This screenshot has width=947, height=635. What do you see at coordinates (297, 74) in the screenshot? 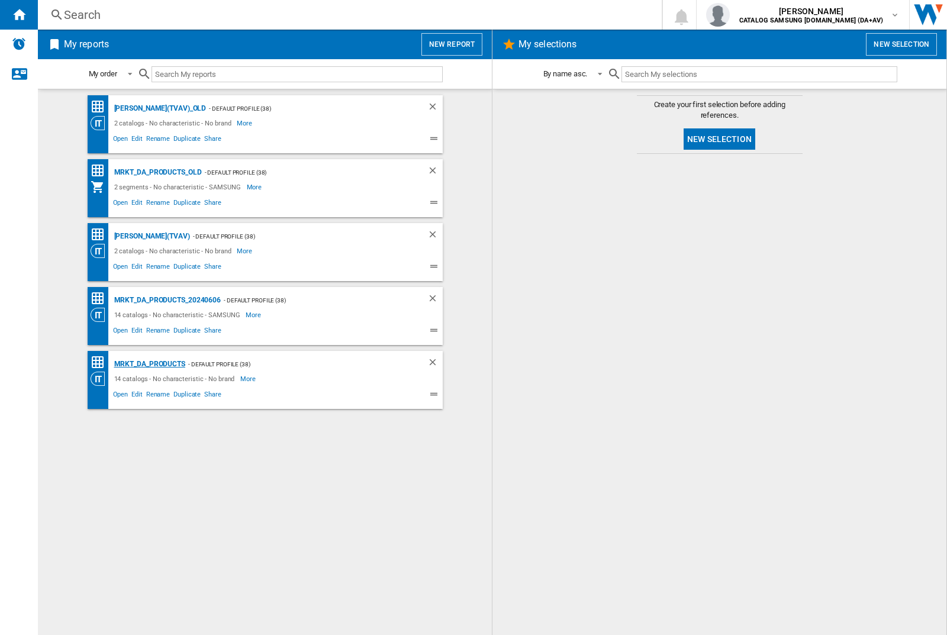
I see `input: Search My reports` at bounding box center [297, 74].